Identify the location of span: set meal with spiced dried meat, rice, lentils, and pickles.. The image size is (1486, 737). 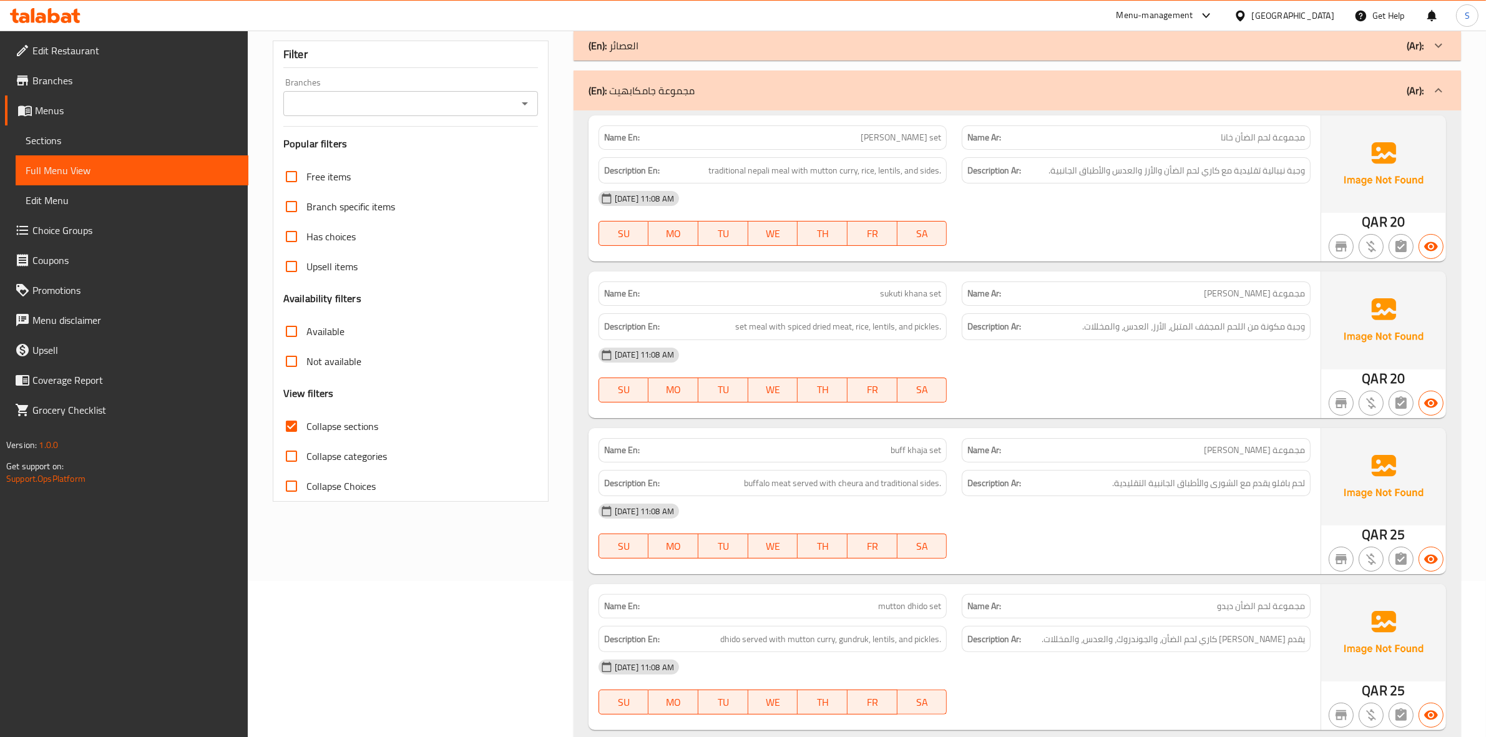
(838, 326).